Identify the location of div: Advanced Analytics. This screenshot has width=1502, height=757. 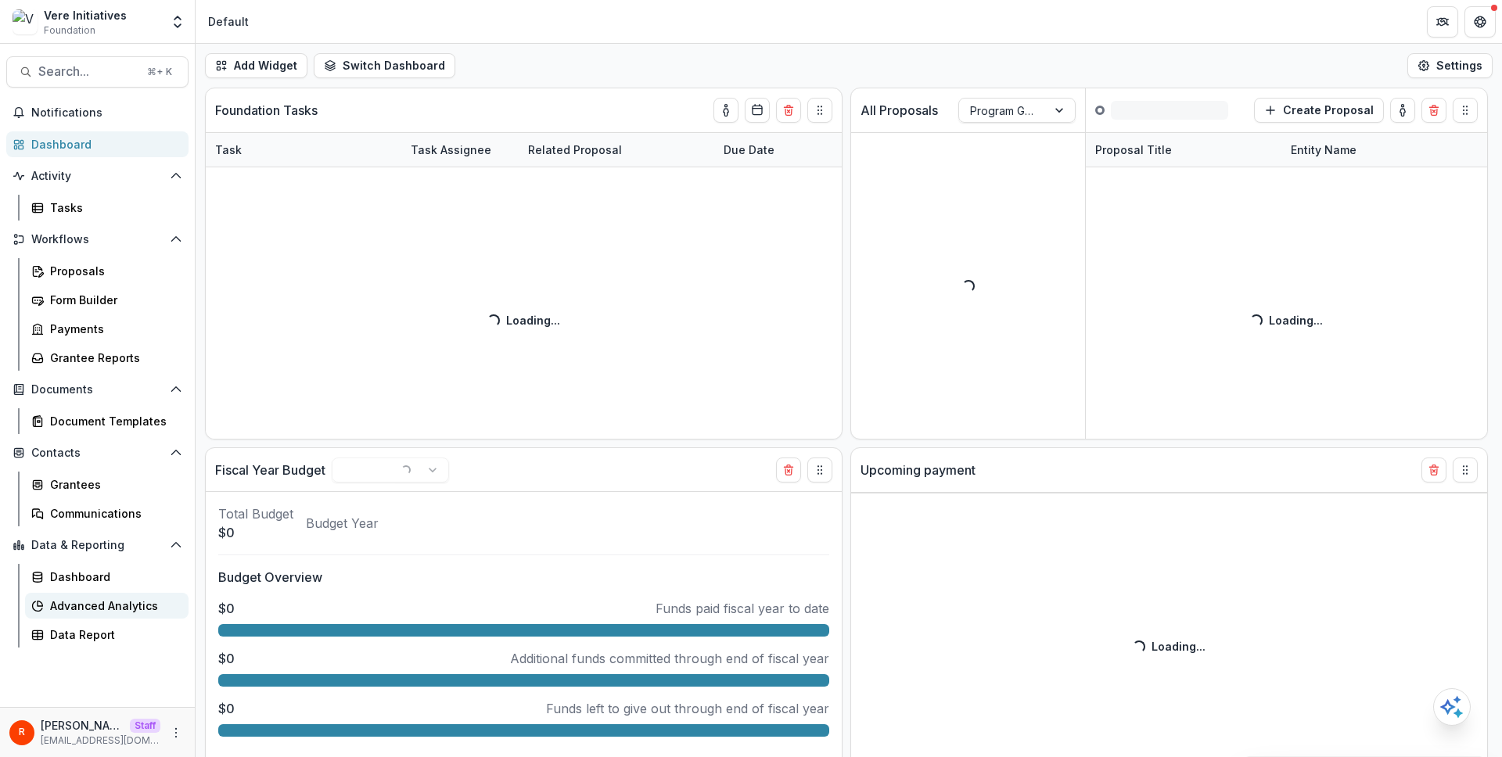
(113, 605).